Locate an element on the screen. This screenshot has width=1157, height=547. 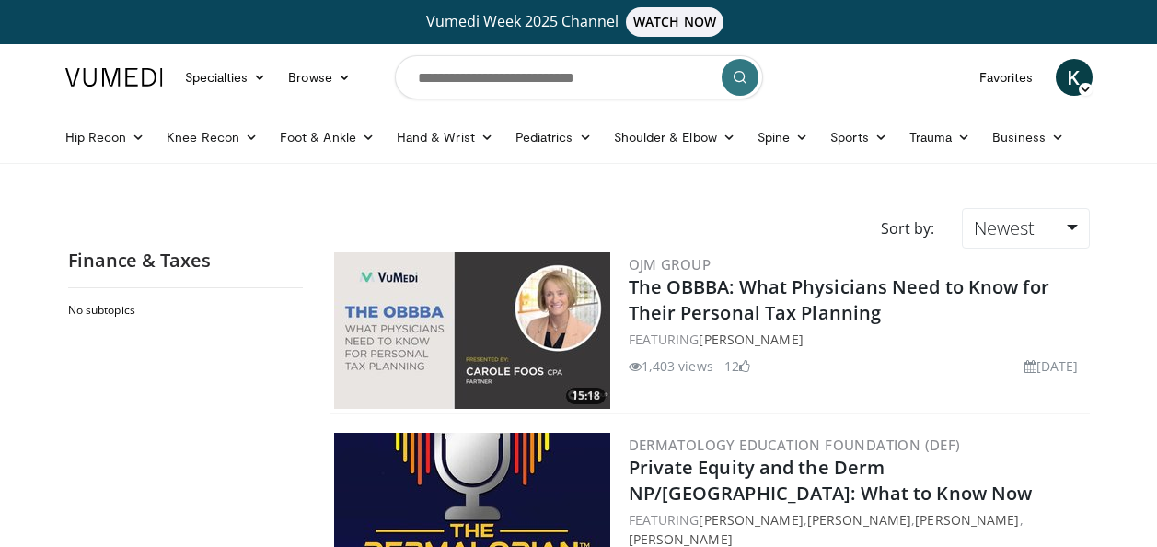
li: 1,403 views is located at coordinates (671, 365).